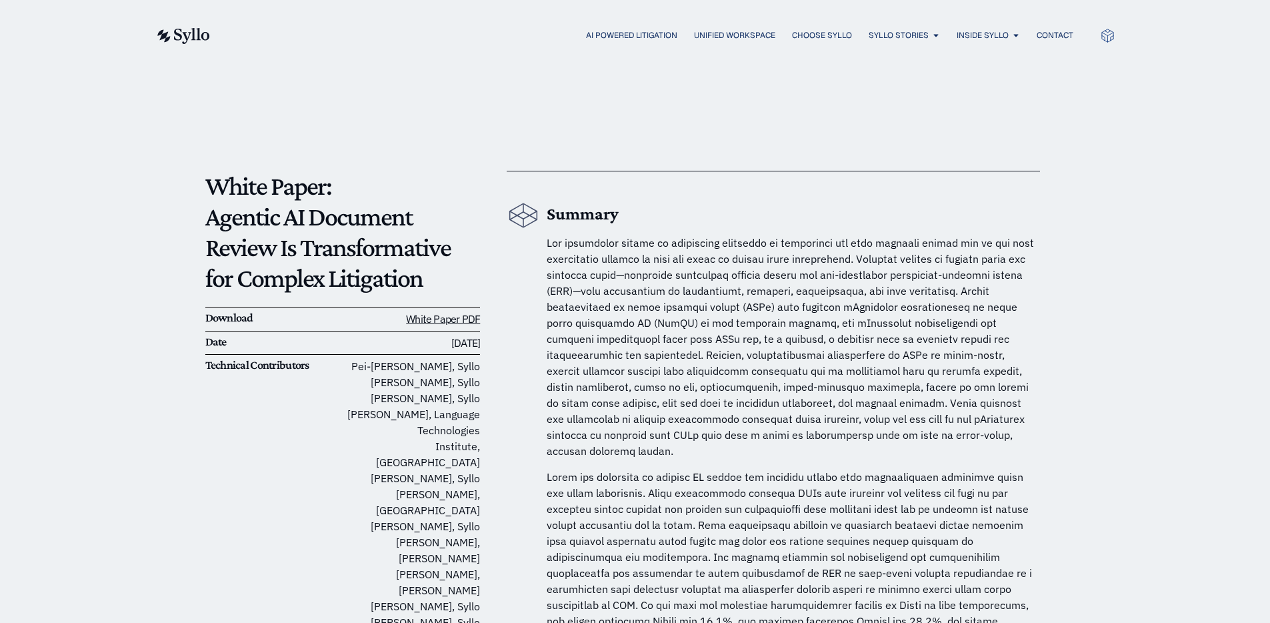 The width and height of the screenshot is (1270, 623). What do you see at coordinates (583, 213) in the screenshot?
I see `b: Summary` at bounding box center [583, 213].